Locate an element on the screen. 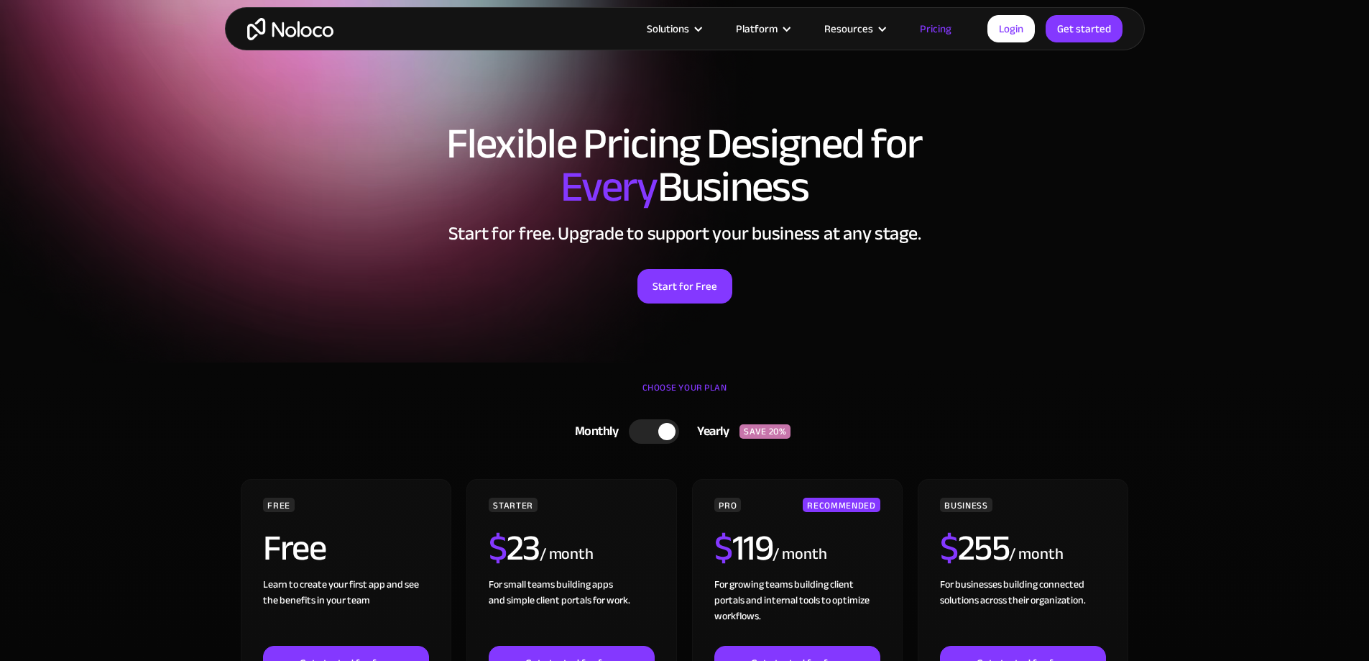 The width and height of the screenshot is (1369, 661). div: STARTER is located at coordinates (512, 505).